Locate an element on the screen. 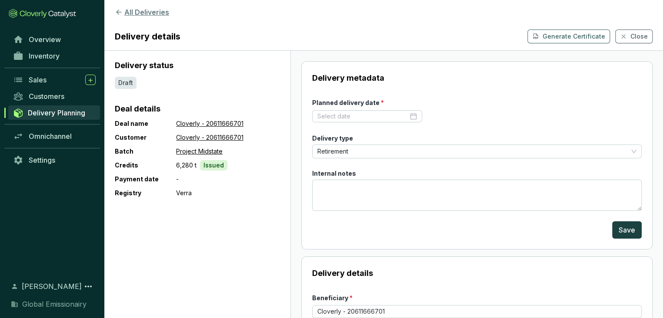  span: Save is located at coordinates (626, 230).